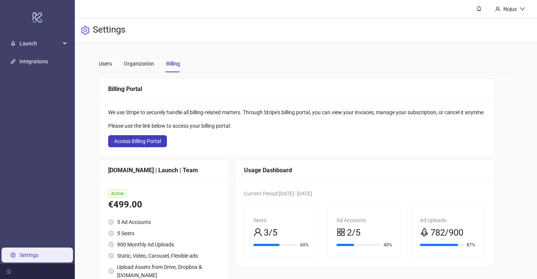 The width and height of the screenshot is (537, 279). I want to click on h3: Settings, so click(109, 30).